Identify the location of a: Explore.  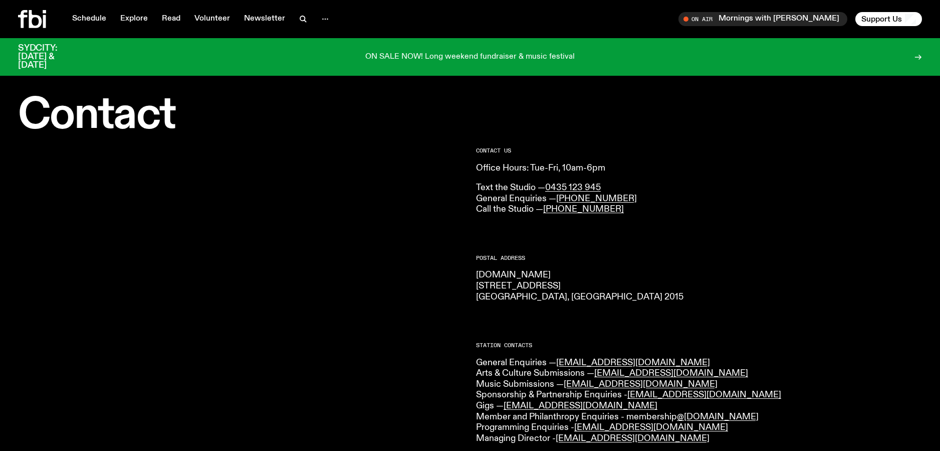
(134, 19).